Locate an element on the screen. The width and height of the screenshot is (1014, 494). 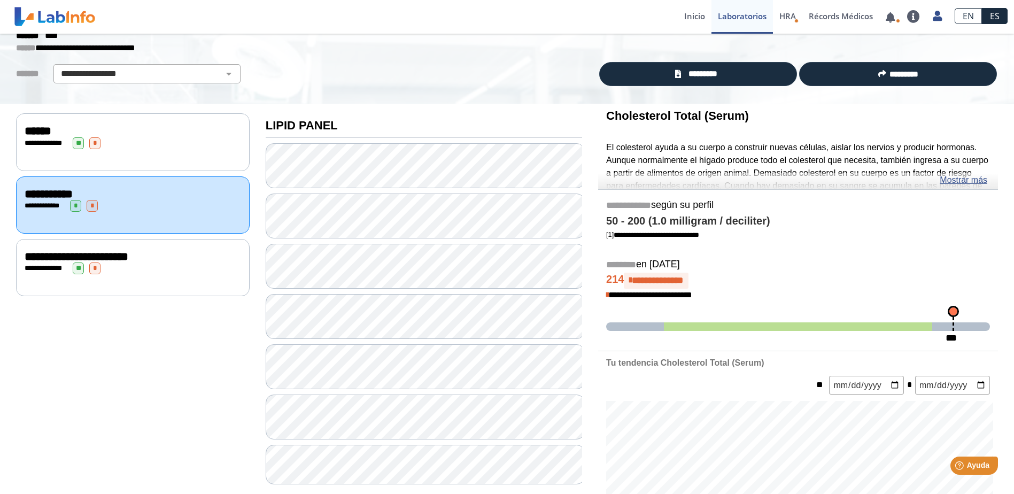
b: Tu tendencia Cholesterol Total (Serum) is located at coordinates (685, 362).